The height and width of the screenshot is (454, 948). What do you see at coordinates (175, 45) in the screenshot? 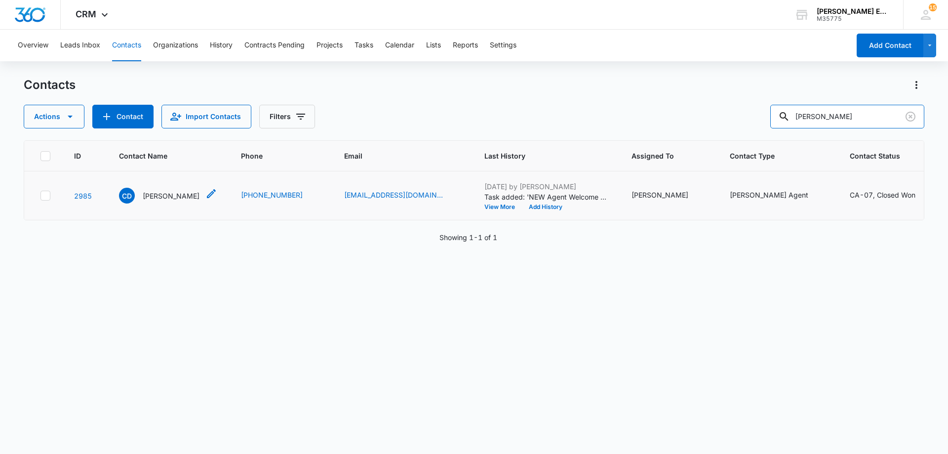
I see `button: Organizations` at bounding box center [175, 45].